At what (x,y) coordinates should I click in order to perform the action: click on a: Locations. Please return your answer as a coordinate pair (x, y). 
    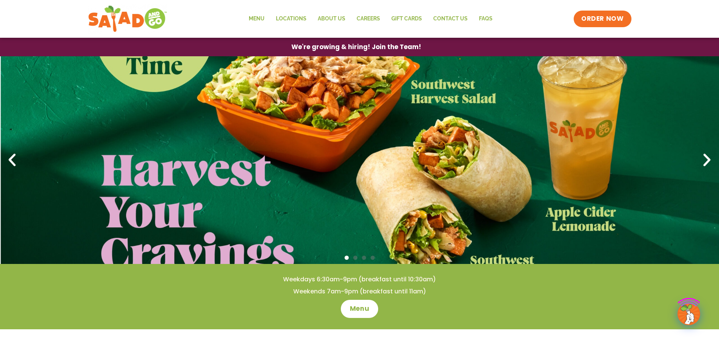
    Looking at the image, I should click on (291, 19).